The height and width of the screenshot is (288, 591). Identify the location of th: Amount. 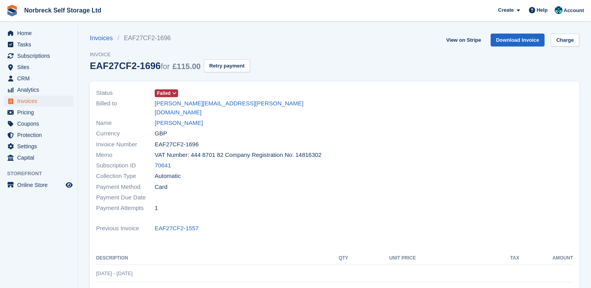
(546, 259).